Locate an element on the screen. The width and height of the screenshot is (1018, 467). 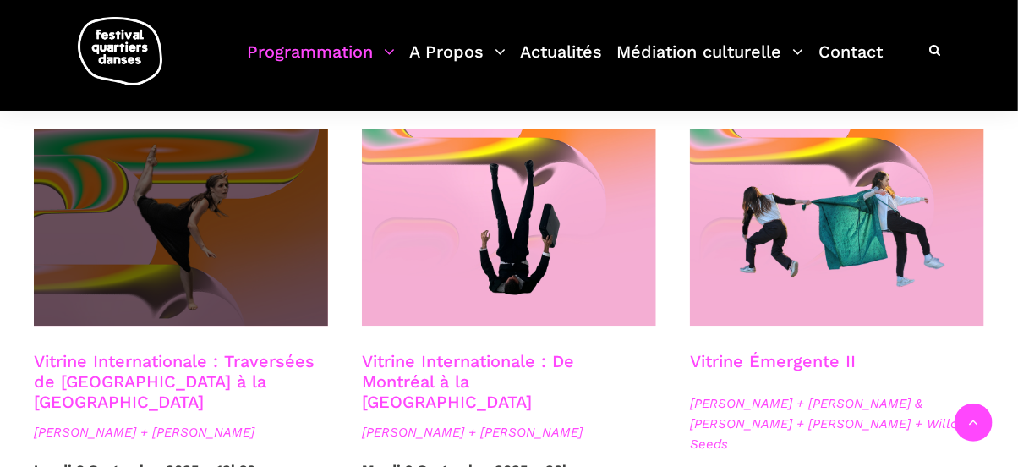
a: Médiation culturelle is located at coordinates (710, 62).